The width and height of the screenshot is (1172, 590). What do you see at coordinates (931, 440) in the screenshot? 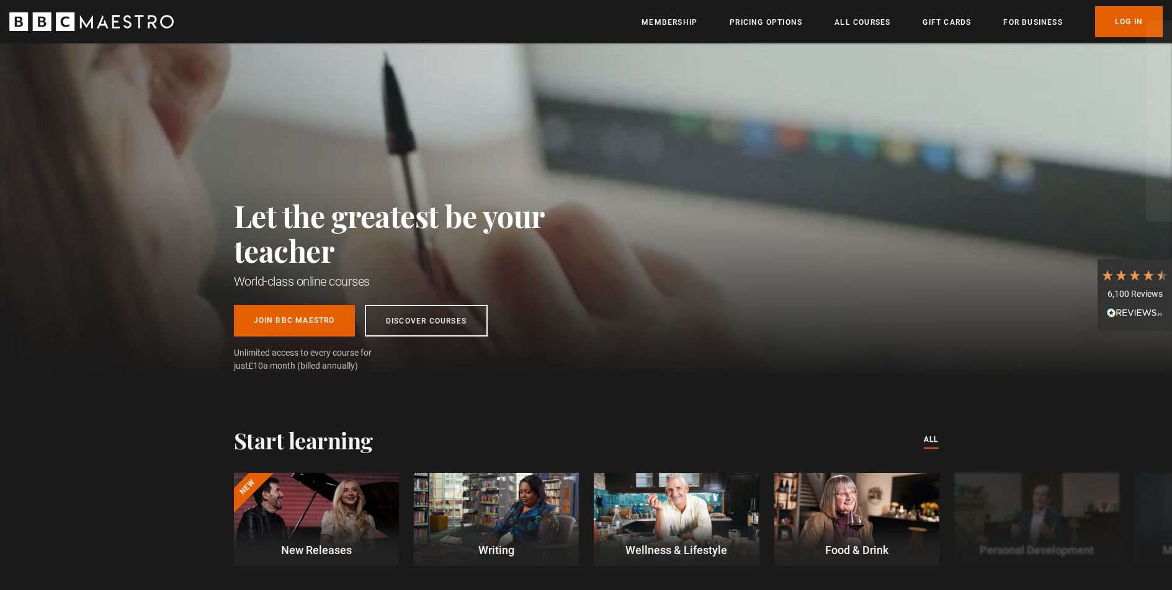
I see `a: All` at bounding box center [931, 440].